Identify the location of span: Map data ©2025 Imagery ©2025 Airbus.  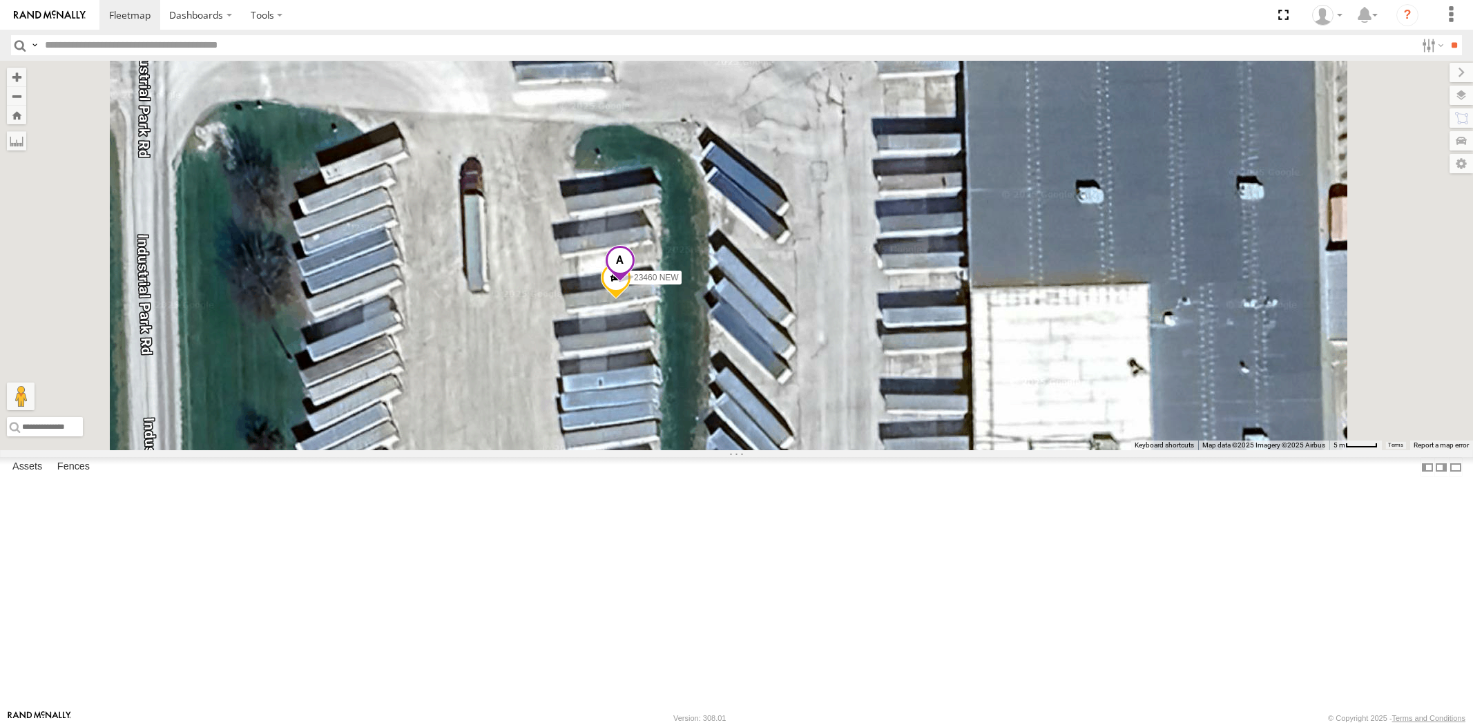
(1264, 445).